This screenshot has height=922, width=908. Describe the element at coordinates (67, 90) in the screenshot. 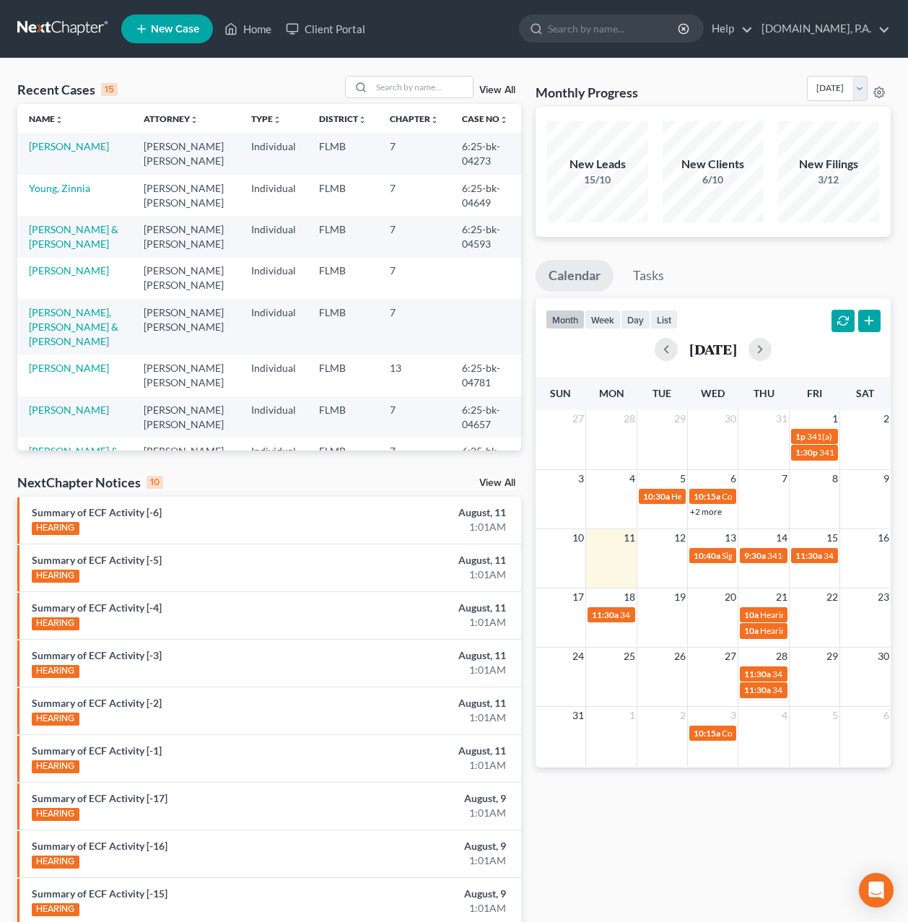

I see `div: Recent Cases` at that location.